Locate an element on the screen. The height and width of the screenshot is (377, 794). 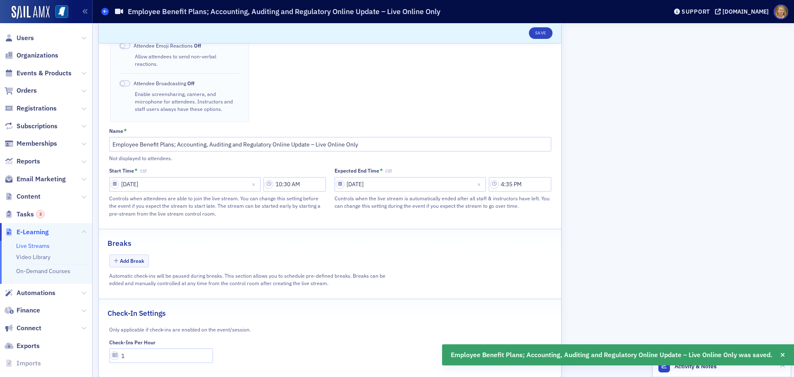
span: Finance is located at coordinates (28, 310).